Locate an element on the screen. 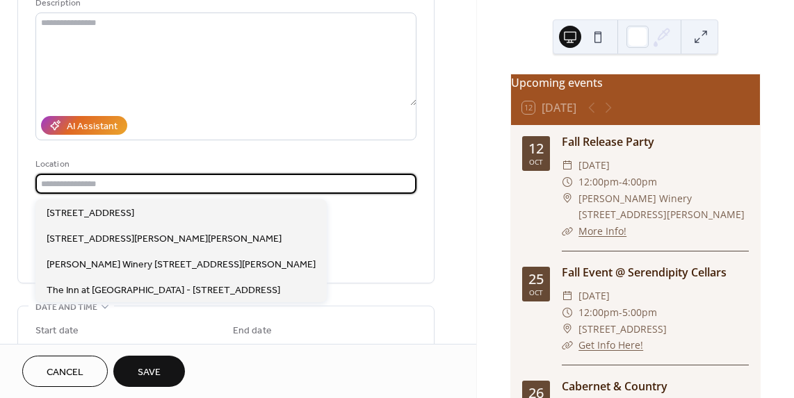  div: 25 is located at coordinates (536, 279).